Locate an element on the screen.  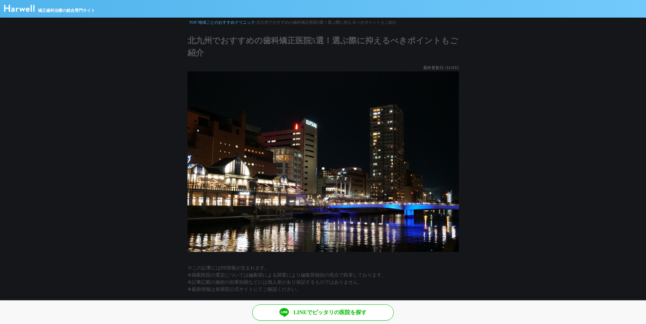
a: 地域ごとのおすすめクリニック is located at coordinates (226, 22).